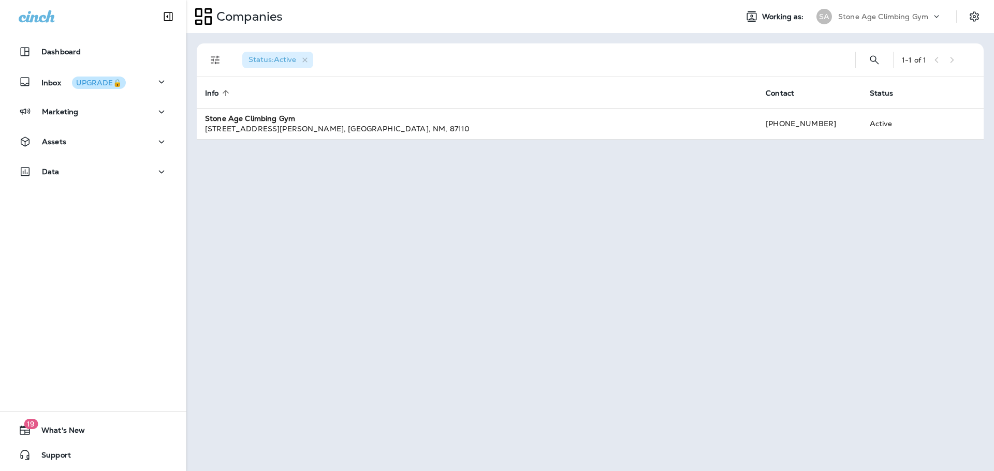 The image size is (994, 471). What do you see at coordinates (913, 60) in the screenshot?
I see `div: 1 - 1 of 1` at bounding box center [913, 60].